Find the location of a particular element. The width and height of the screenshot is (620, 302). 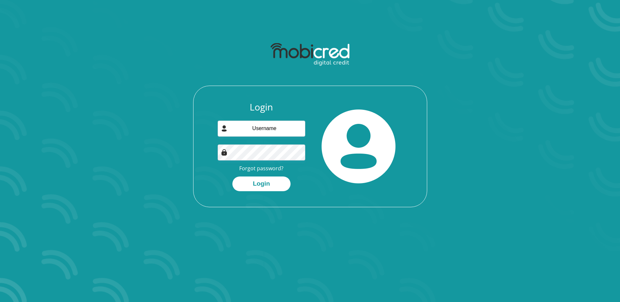

button: Login is located at coordinates (261, 184).